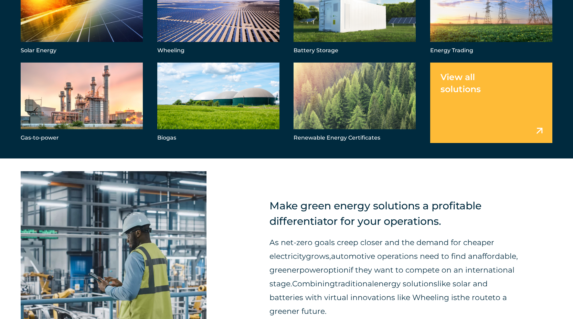 The height and width of the screenshot is (319, 573). What do you see at coordinates (388, 305) in the screenshot?
I see `span: to a greener future.` at bounding box center [388, 305].